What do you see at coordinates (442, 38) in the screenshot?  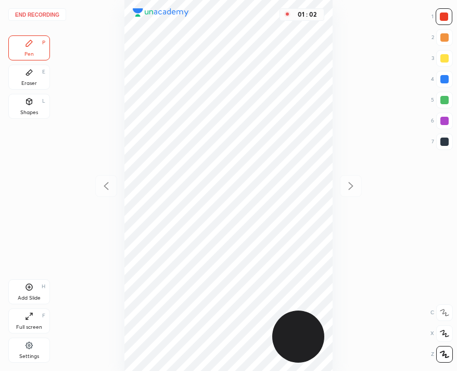 I see `div: 2` at bounding box center [442, 38].